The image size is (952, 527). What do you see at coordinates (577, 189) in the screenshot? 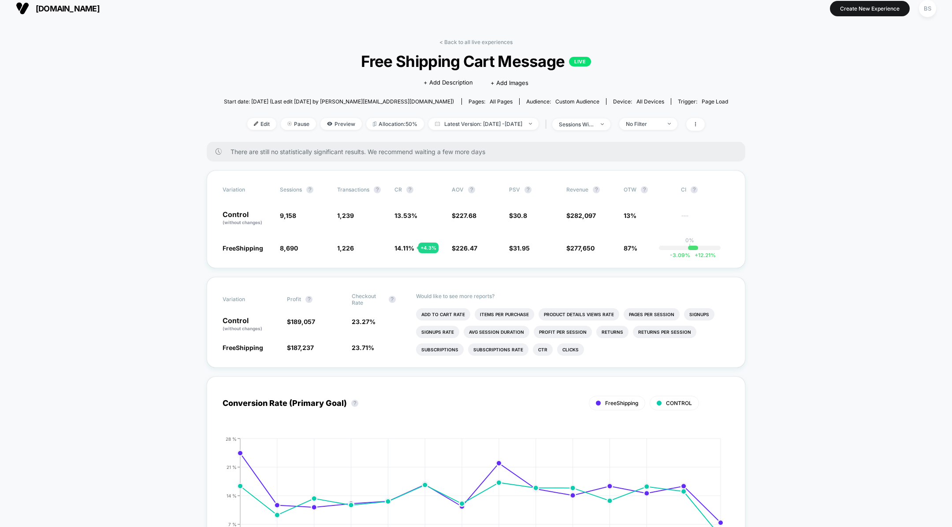
I see `span: Revenue` at bounding box center [577, 189].